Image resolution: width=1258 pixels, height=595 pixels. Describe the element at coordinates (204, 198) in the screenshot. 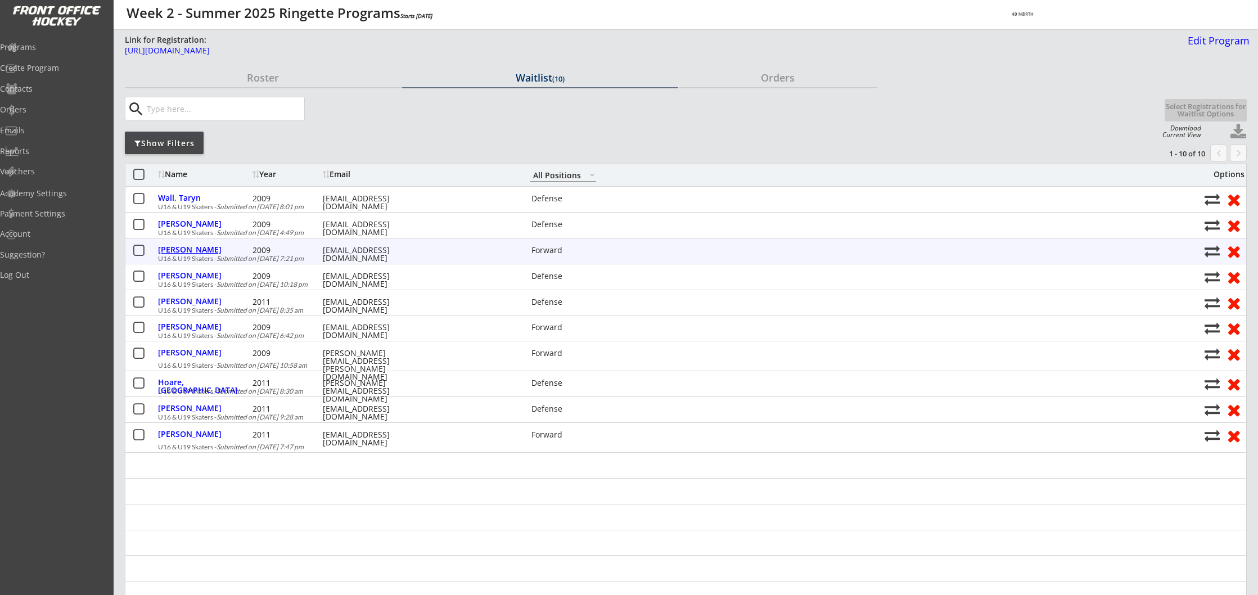

I see `div: Wall, Taryn` at that location.